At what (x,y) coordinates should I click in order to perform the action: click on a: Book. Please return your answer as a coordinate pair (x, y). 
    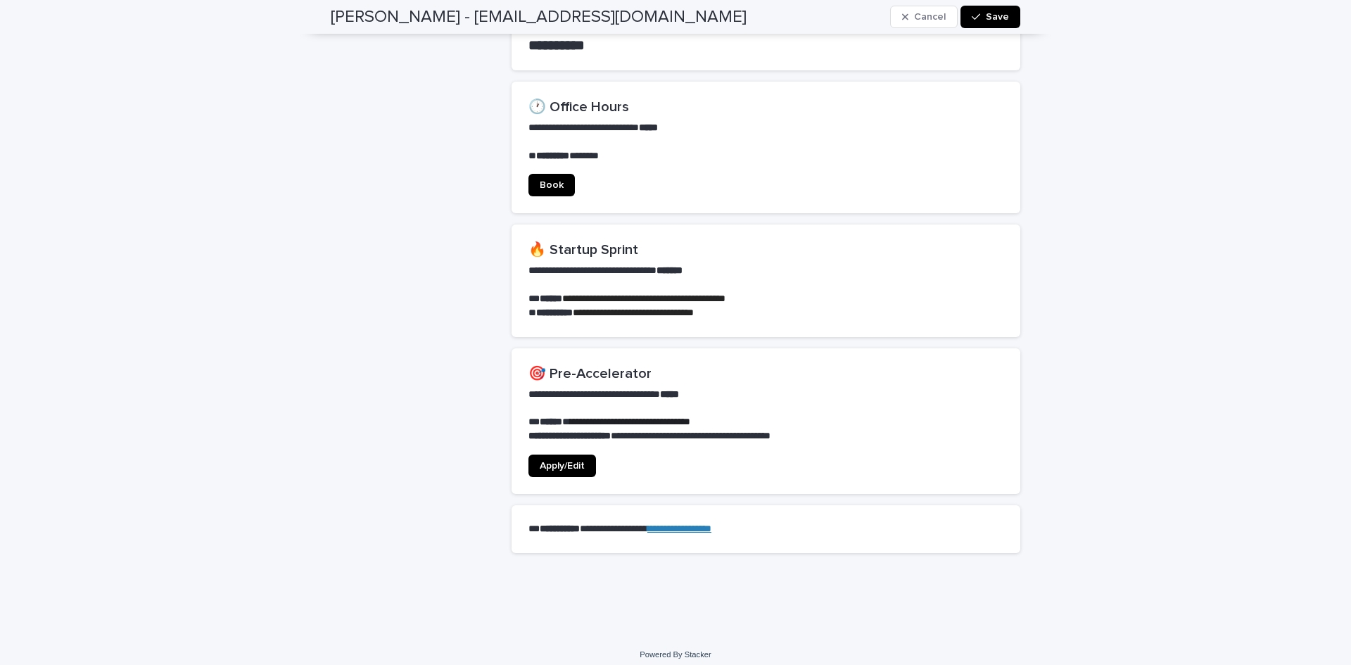
    Looking at the image, I should click on (552, 185).